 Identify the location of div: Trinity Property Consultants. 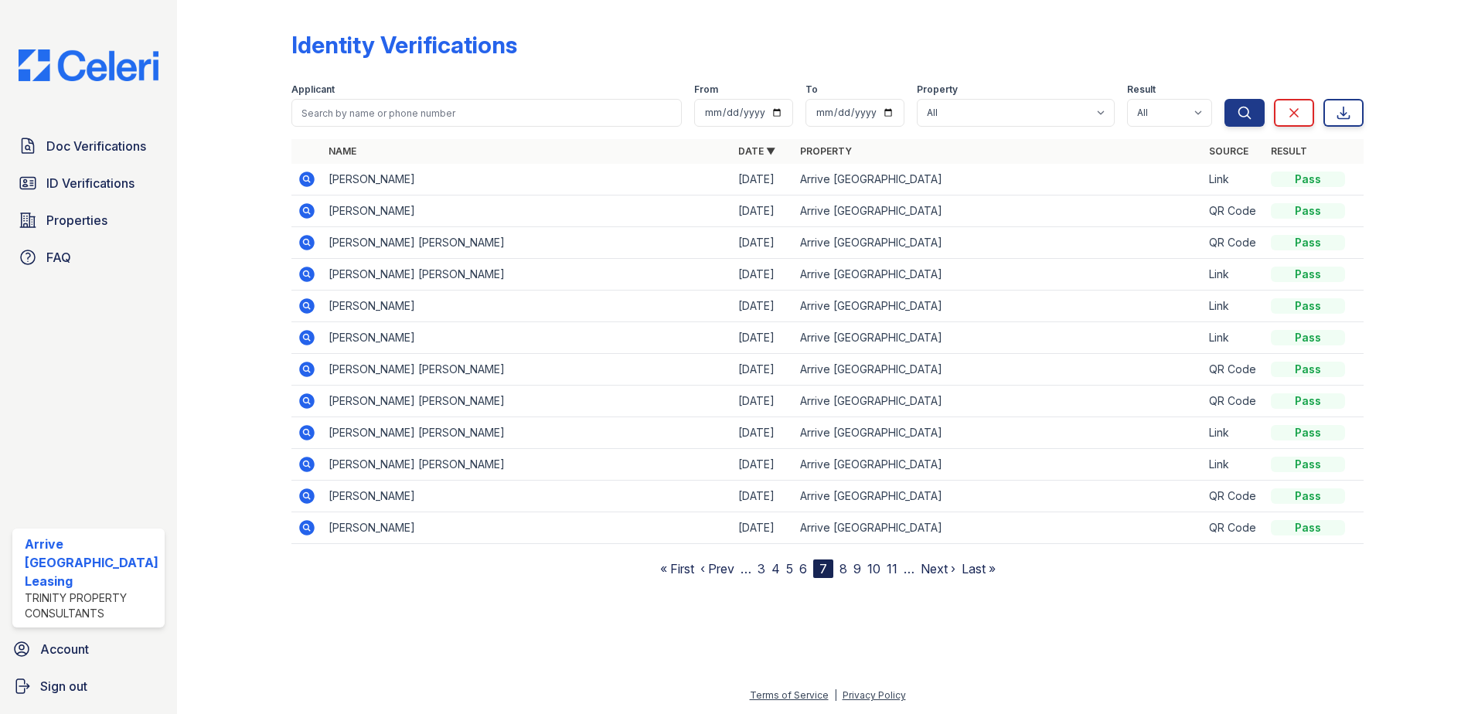
(91, 606).